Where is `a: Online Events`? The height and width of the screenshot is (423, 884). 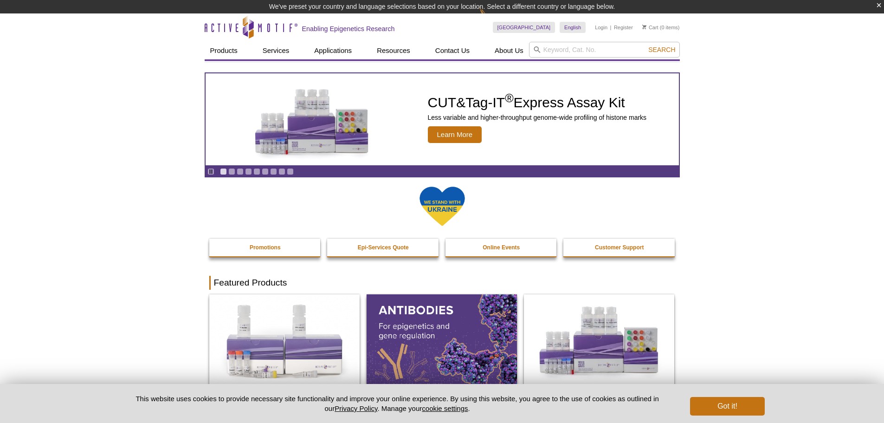 a: Online Events is located at coordinates (501, 247).